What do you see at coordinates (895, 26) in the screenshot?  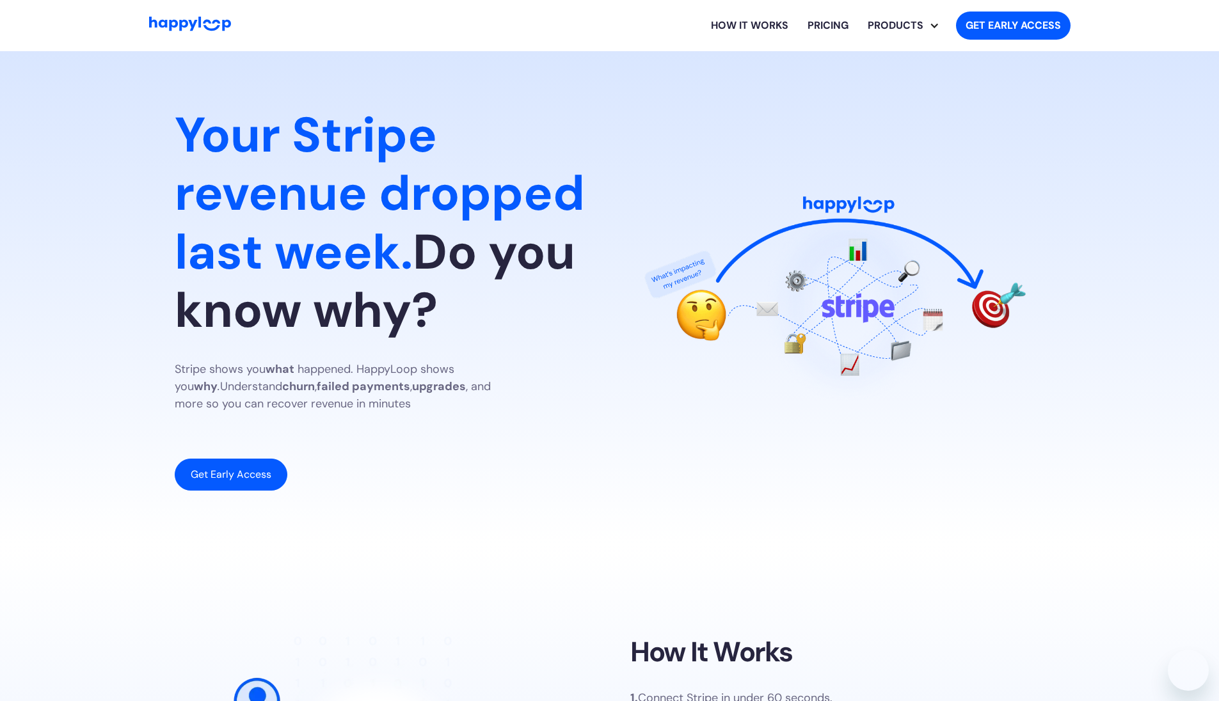 I see `div: PRODUCTS` at bounding box center [895, 26].